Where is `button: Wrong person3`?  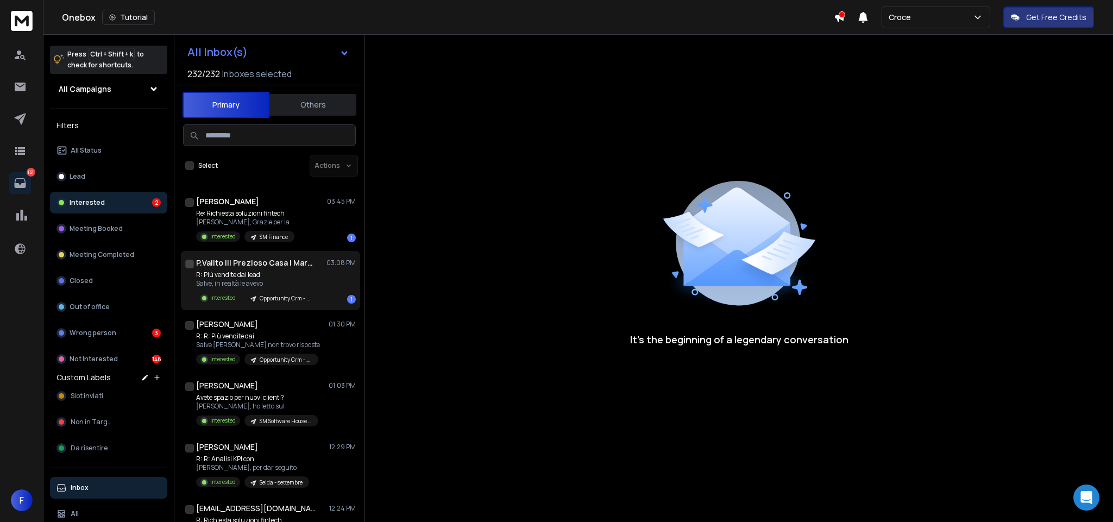
button: Wrong person3 is located at coordinates (109, 333).